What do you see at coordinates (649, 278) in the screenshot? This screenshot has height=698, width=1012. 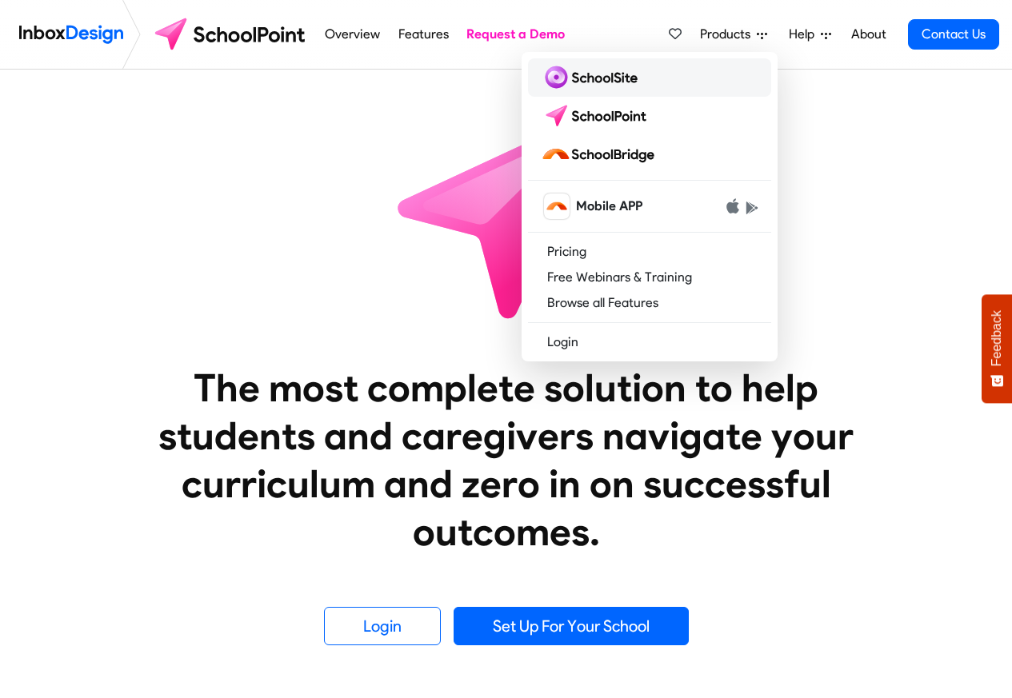 I see `a: Free Webinars & Training` at bounding box center [649, 278].